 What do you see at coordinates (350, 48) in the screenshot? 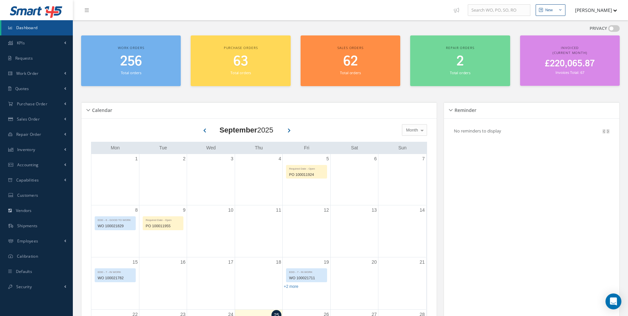
I see `span: Sales orders` at bounding box center [350, 48].